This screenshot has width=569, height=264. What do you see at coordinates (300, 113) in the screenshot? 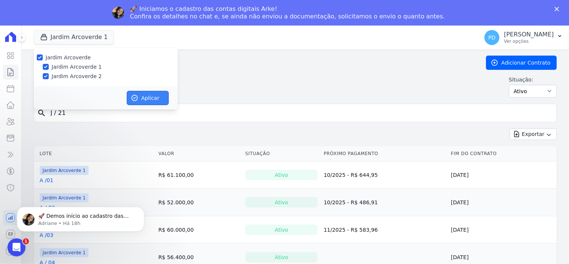
I see `input: Buscar por nome do lote` at bounding box center [300, 113].